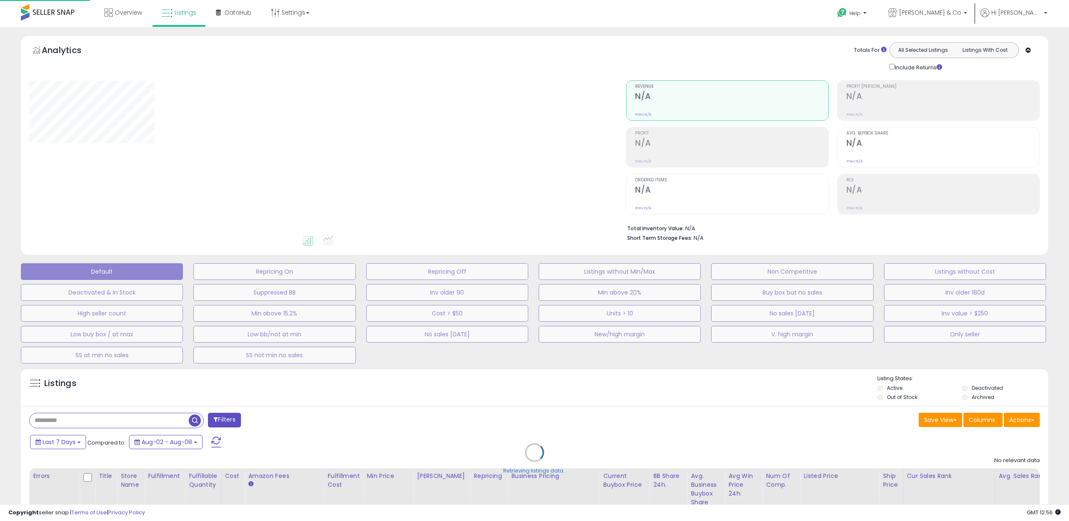 This screenshot has height=521, width=1069. Describe the element at coordinates (102, 271) in the screenshot. I see `button: Default` at that location.